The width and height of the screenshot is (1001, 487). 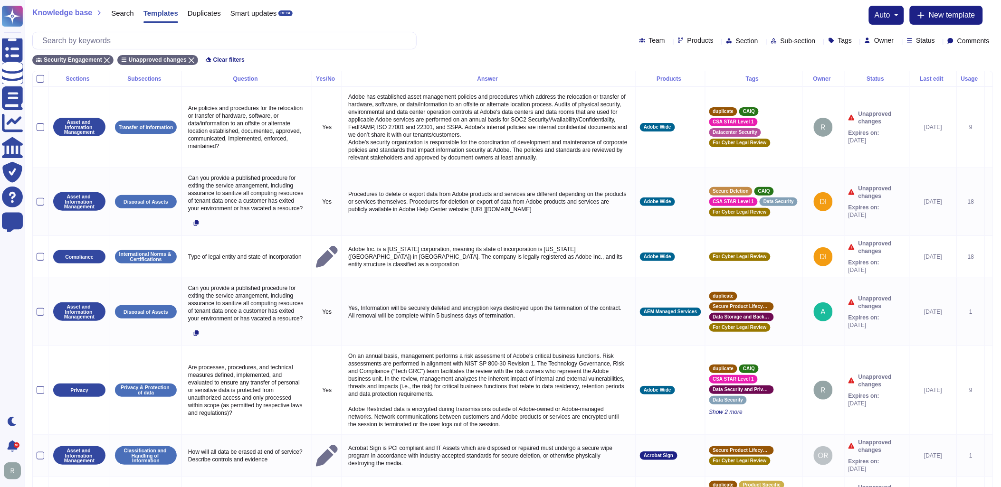 What do you see at coordinates (731, 191) in the screenshot?
I see `span: Secure Deletion` at bounding box center [731, 191].